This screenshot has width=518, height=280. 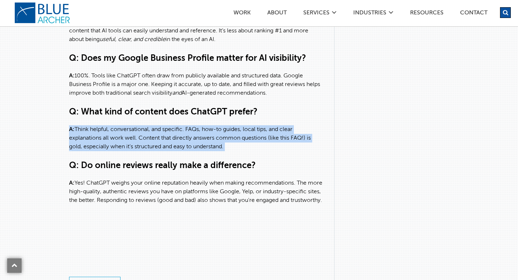 What do you see at coordinates (277, 14) in the screenshot?
I see `a: ABOUT` at bounding box center [277, 14].